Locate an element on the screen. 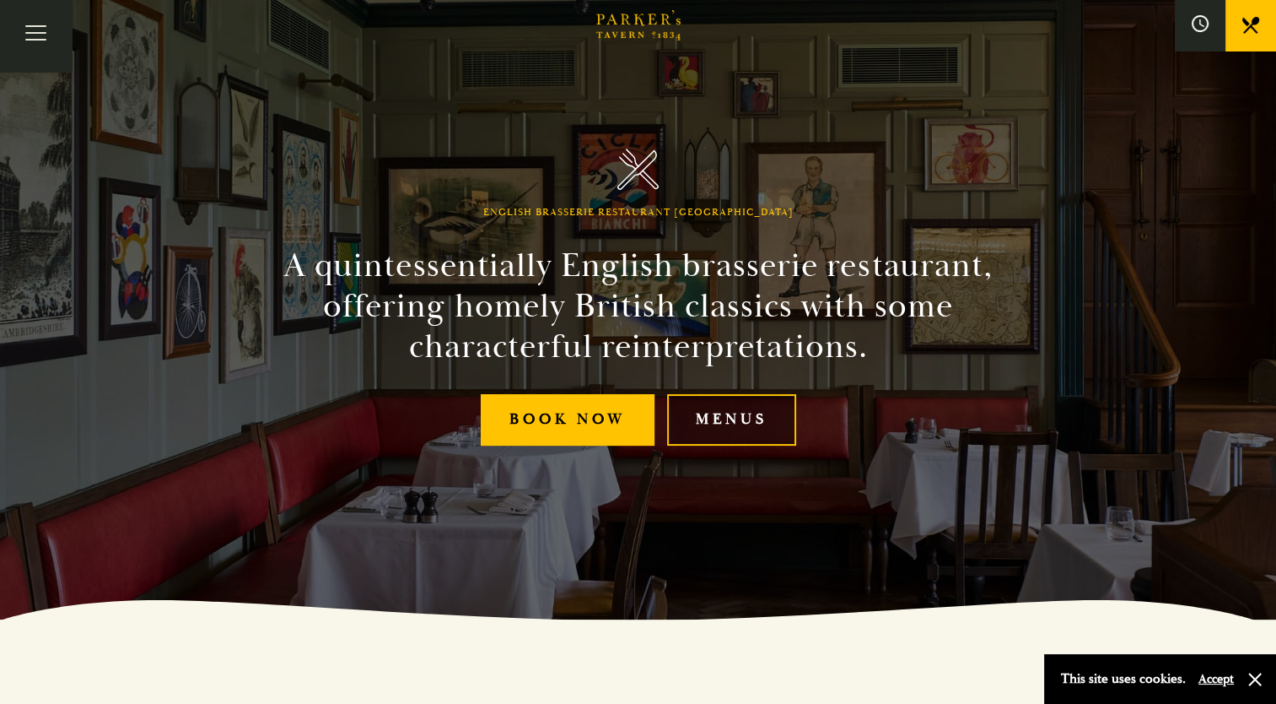 This screenshot has width=1276, height=704. button: Accept is located at coordinates (1216, 678).